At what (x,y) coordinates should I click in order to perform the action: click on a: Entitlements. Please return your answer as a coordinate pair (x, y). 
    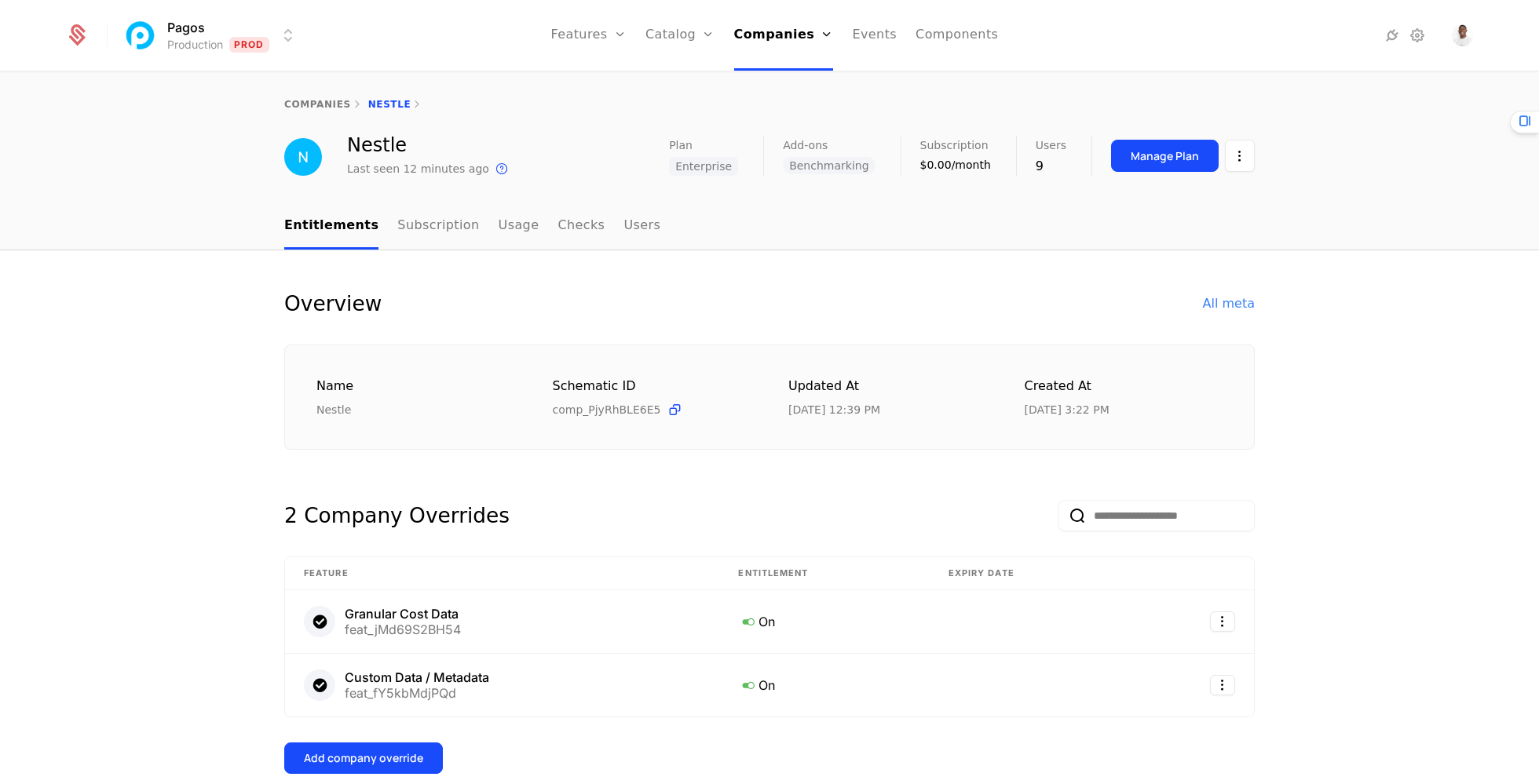
    Looking at the image, I should click on (331, 226).